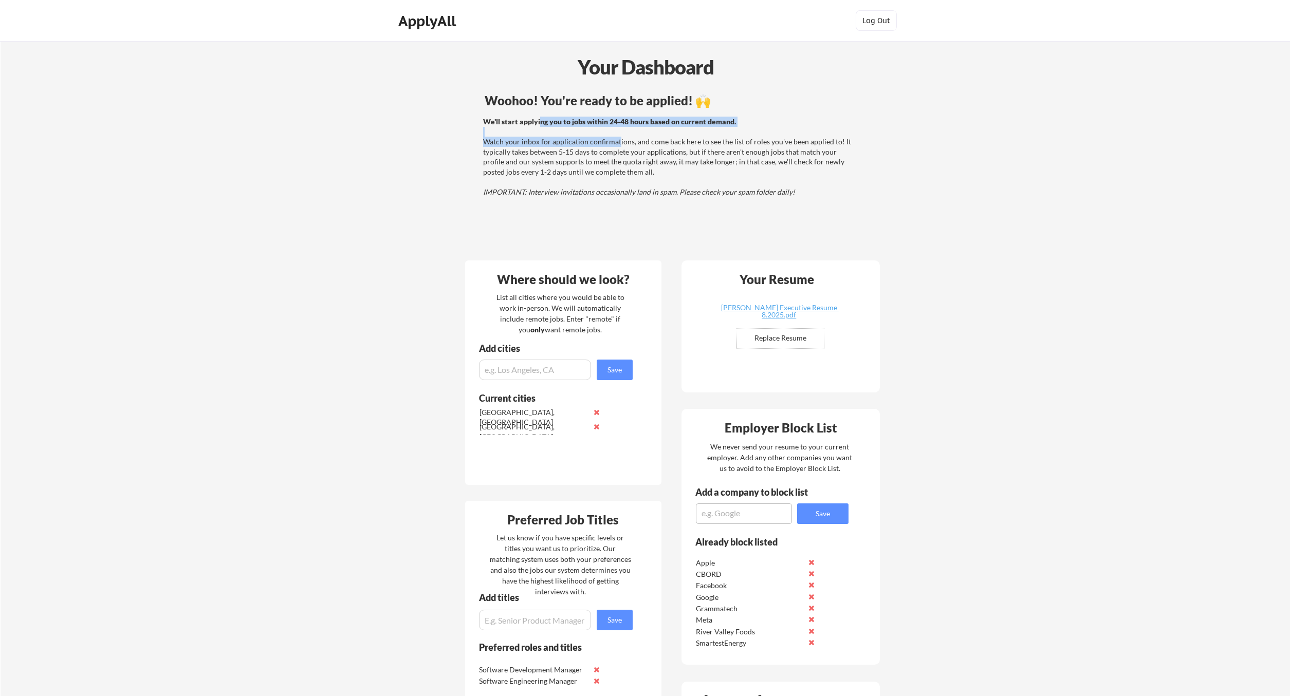  What do you see at coordinates (429, 21) in the screenshot?
I see `div: ApplyAll` at bounding box center [429, 21].